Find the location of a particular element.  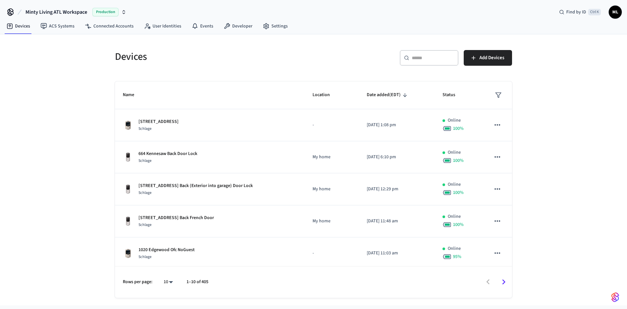

p: Rows per page: is located at coordinates (138, 282).